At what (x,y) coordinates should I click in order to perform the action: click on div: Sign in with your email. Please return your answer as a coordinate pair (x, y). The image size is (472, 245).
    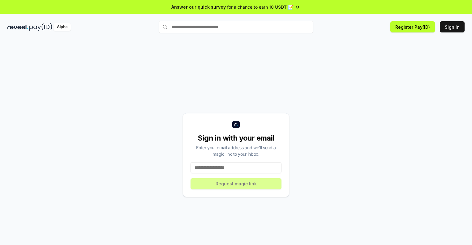
    Looking at the image, I should click on (236, 138).